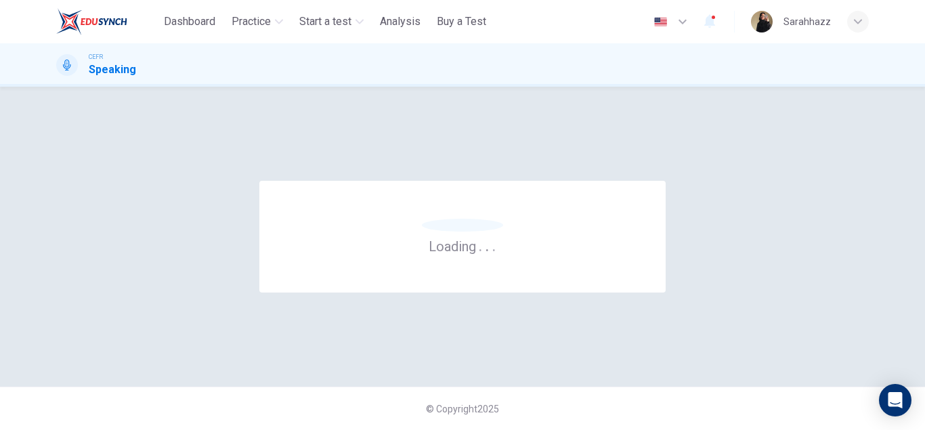 Image resolution: width=925 pixels, height=430 pixels. What do you see at coordinates (190, 22) in the screenshot?
I see `button: Dashboard` at bounding box center [190, 22].